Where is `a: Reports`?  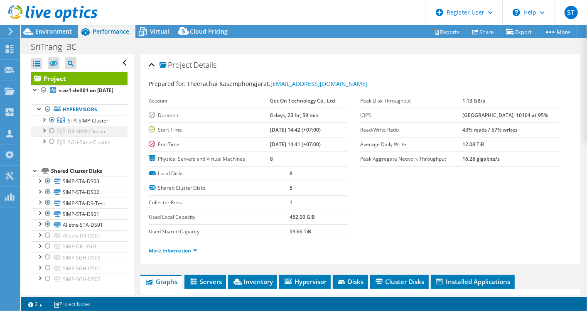
a: Reports is located at coordinates (447, 32).